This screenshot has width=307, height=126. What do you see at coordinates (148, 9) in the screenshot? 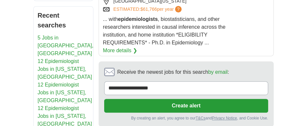
I see `a: ESTIMATED:$61,766per year?` at bounding box center [148, 9].